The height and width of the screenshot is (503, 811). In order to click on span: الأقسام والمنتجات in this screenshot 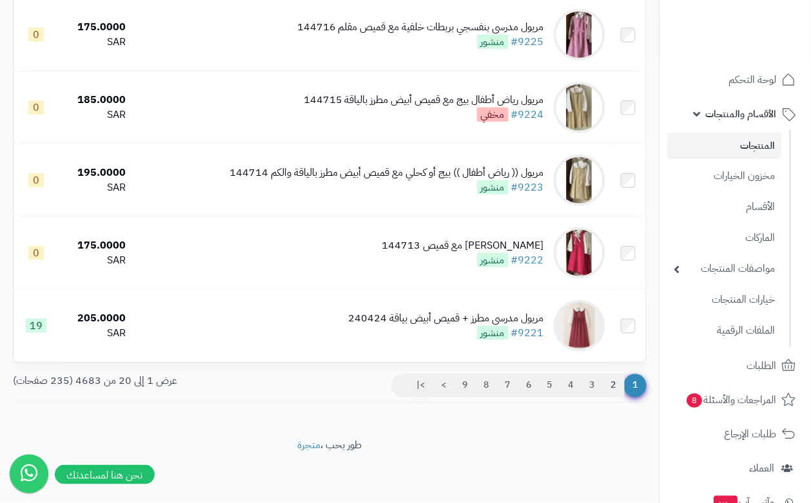, I will do `click(741, 114)`.